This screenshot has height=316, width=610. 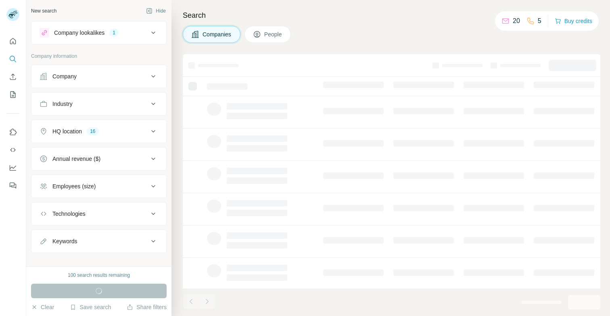 What do you see at coordinates (79, 33) in the screenshot?
I see `div: Company lookalikes` at bounding box center [79, 33].